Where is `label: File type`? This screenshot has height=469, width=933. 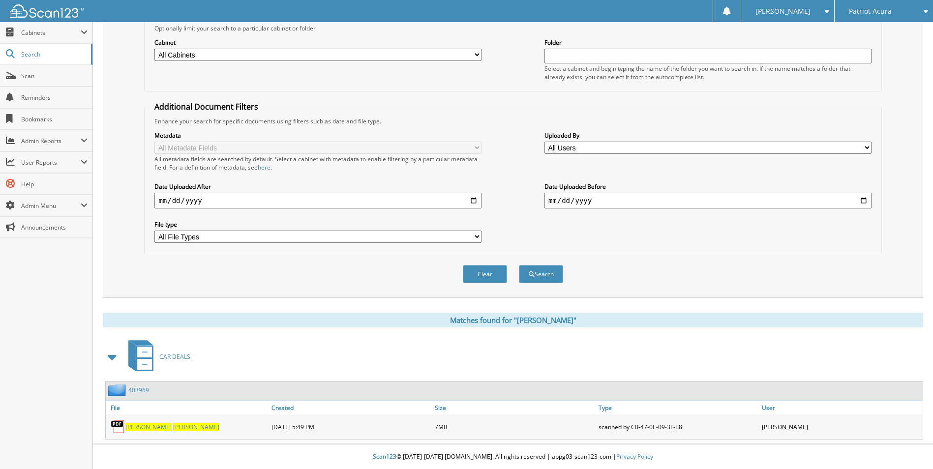
label: File type is located at coordinates (318, 224).